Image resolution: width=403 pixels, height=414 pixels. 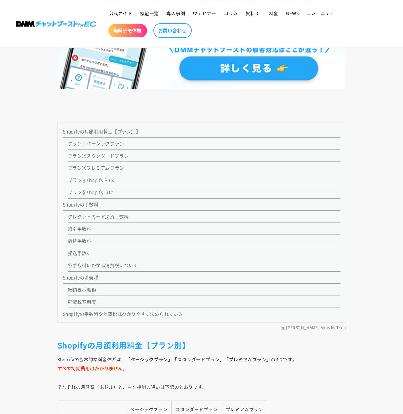 I want to click on a: Shopifyの手数料, so click(x=81, y=204).